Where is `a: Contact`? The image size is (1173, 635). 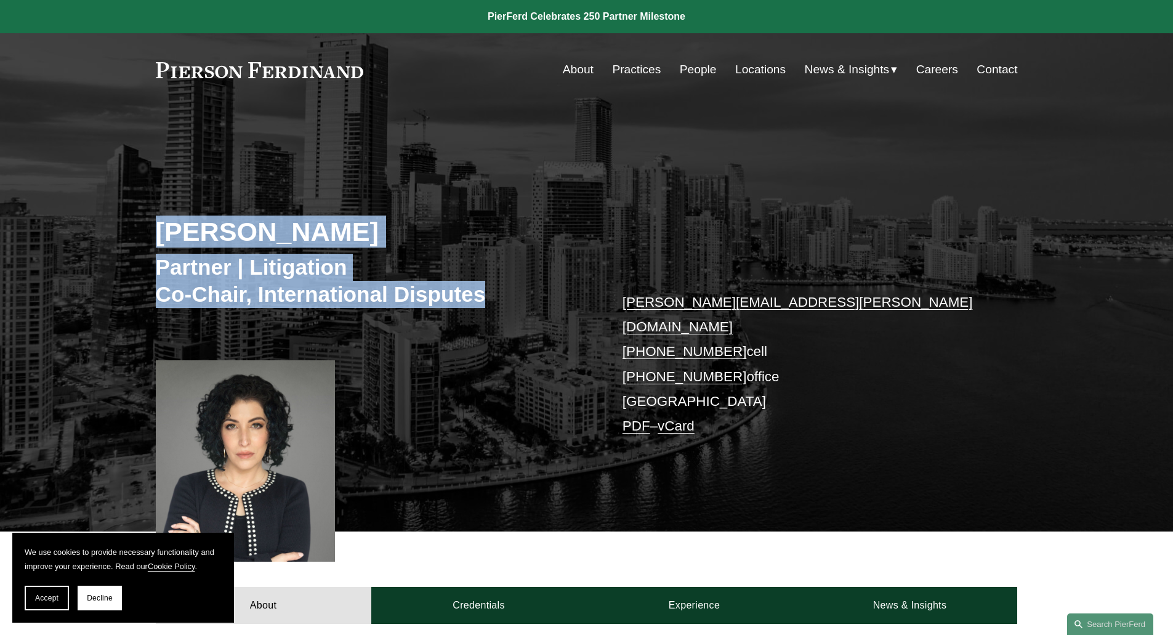
a: Contact is located at coordinates (997, 70).